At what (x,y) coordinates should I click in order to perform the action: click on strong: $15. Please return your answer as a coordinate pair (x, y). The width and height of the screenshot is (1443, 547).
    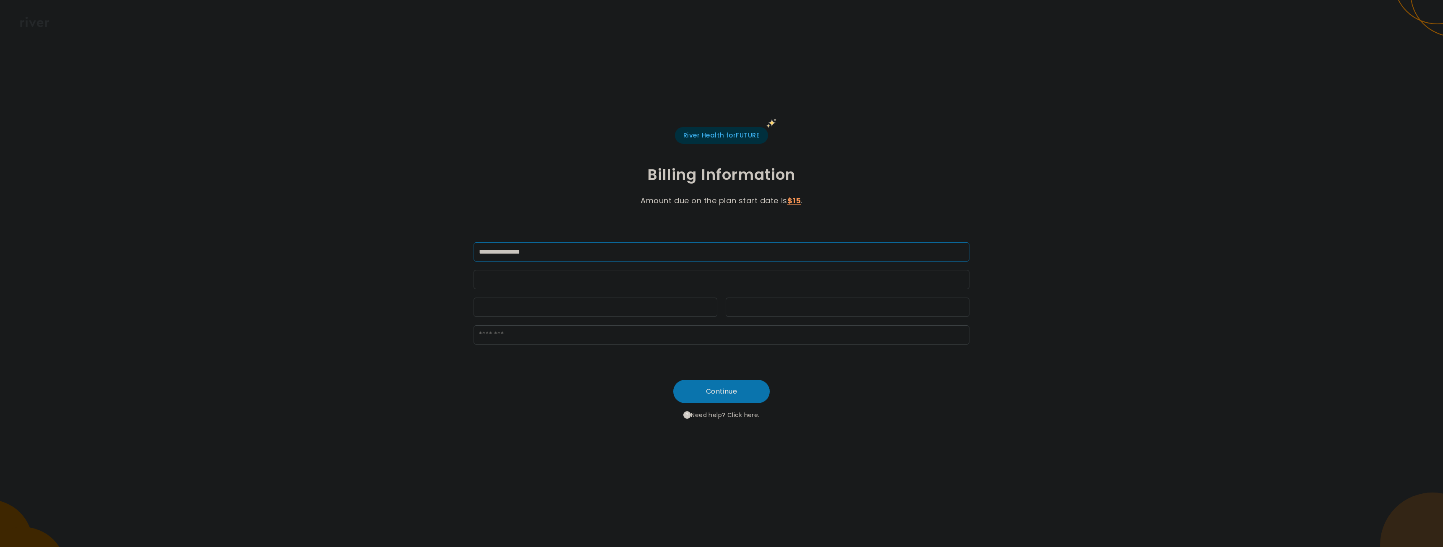
    Looking at the image, I should click on (794, 200).